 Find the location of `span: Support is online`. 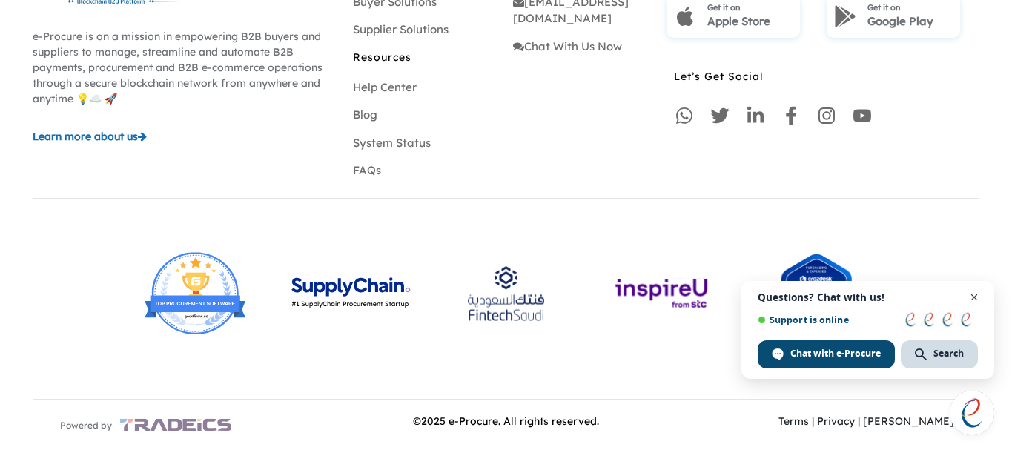

span: Support is online is located at coordinates (826, 319).